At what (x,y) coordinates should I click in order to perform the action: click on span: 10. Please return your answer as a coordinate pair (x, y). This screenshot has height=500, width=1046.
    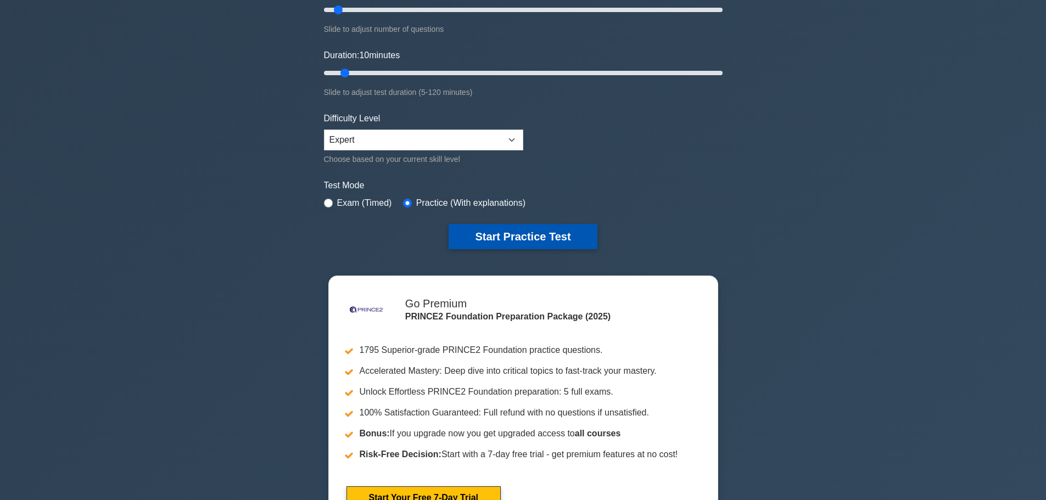
    Looking at the image, I should click on (364, 55).